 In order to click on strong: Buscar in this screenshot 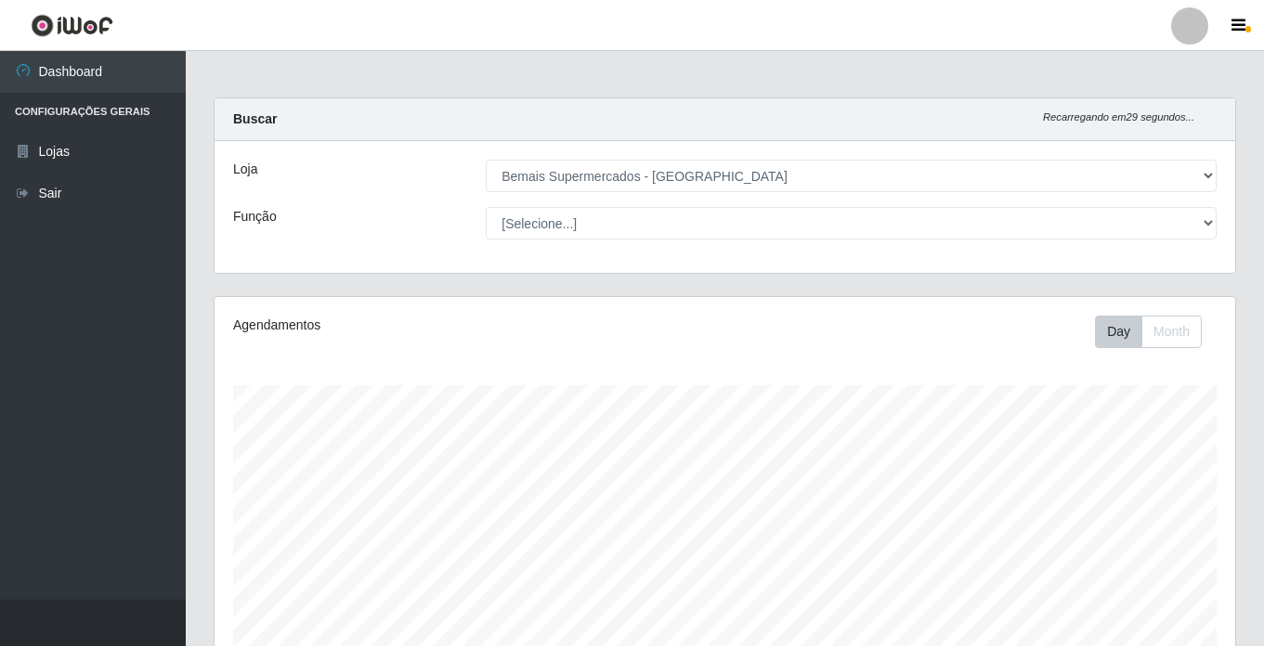, I will do `click(254, 119)`.